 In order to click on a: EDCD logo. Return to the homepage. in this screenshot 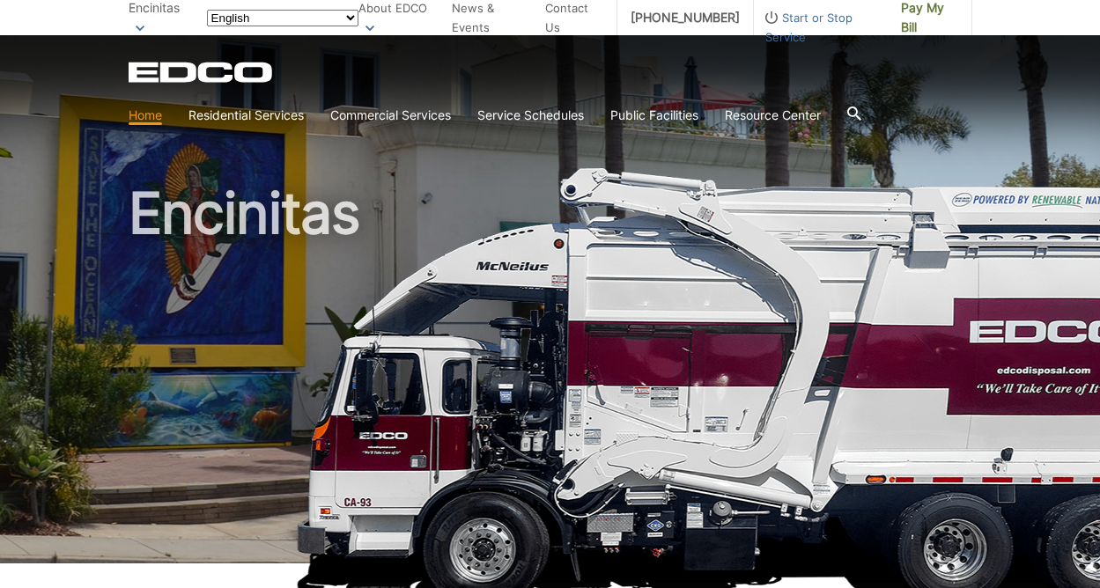, I will do `click(202, 72)`.